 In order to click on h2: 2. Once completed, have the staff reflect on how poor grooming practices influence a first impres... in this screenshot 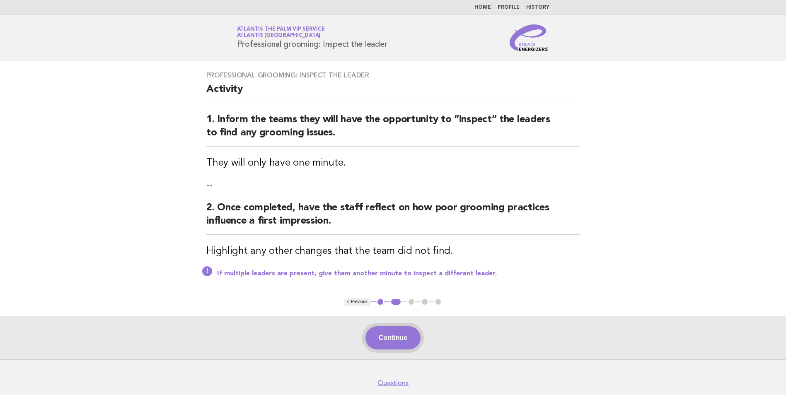, I will do `click(393, 218)`.